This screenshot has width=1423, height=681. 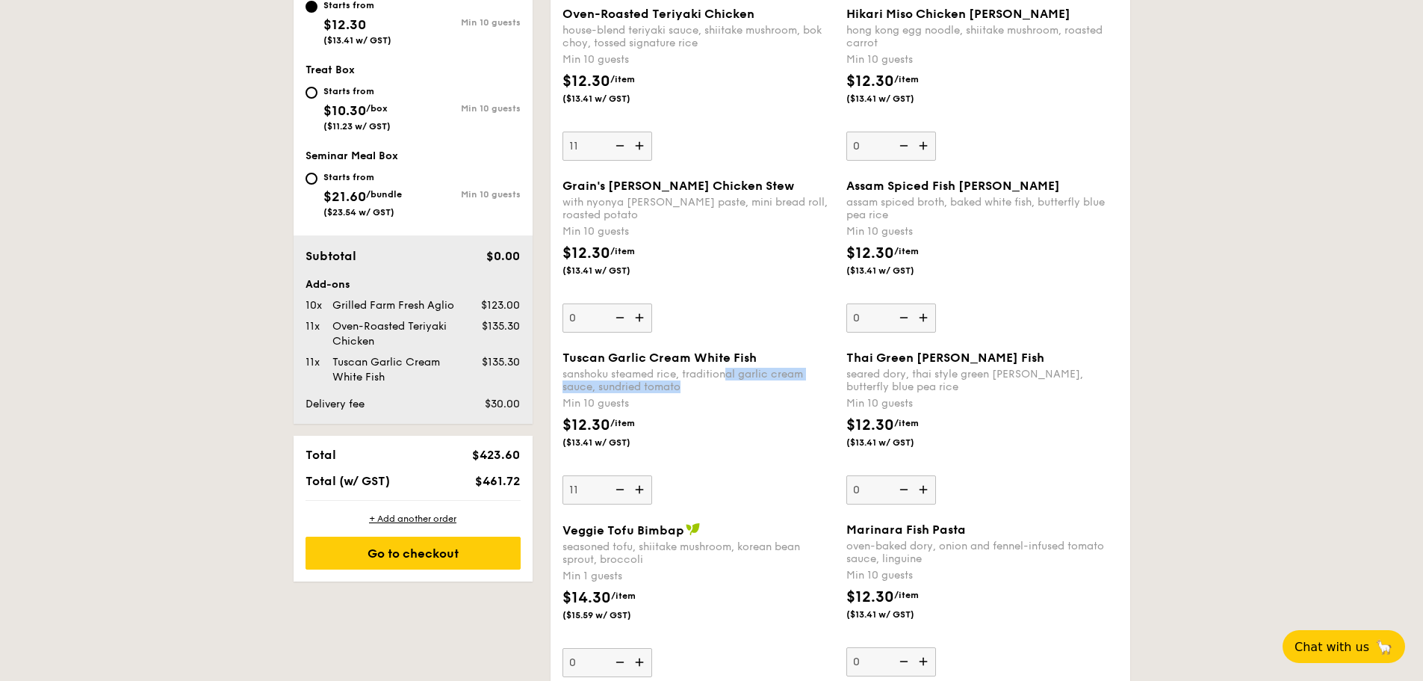 What do you see at coordinates (613, 615) in the screenshot?
I see `span: ($15.59 w/ GST)` at bounding box center [613, 615].